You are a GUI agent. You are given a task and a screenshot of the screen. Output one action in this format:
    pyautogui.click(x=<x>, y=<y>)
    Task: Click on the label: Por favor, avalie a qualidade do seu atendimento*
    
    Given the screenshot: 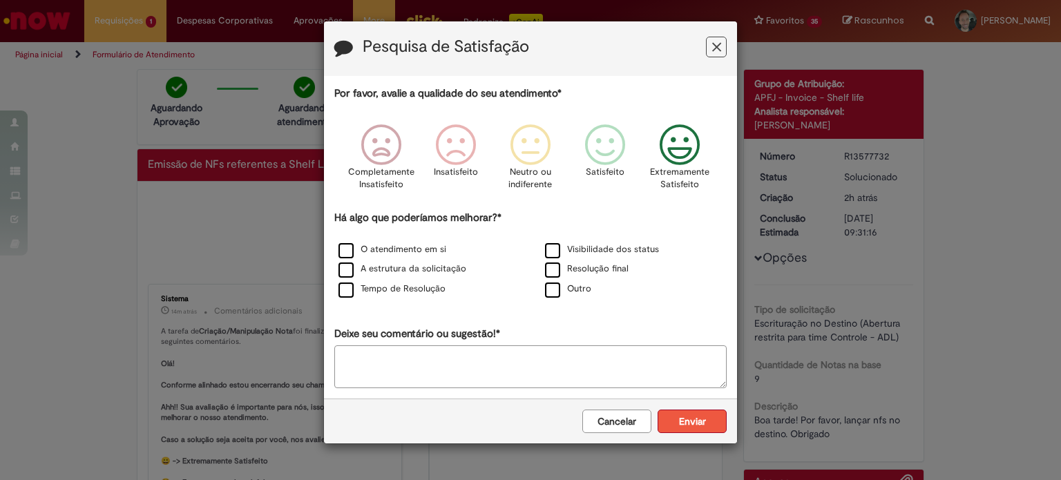 What is the action you would take?
    pyautogui.click(x=448, y=93)
    